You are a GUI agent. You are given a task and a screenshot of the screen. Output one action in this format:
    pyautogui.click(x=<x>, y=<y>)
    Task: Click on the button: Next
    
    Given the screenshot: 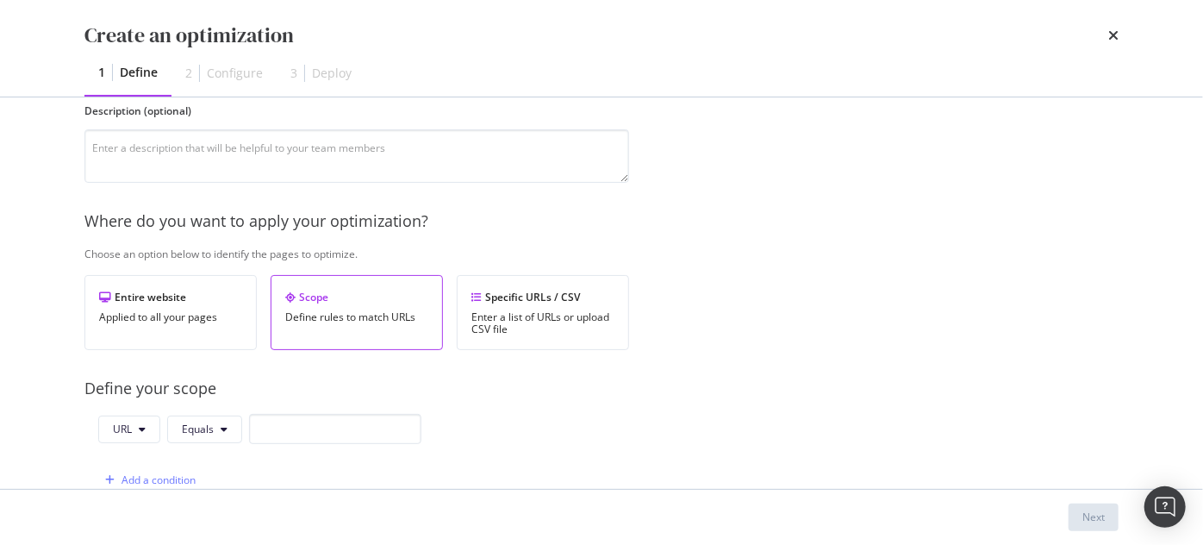 What is the action you would take?
    pyautogui.click(x=1094, y=517)
    